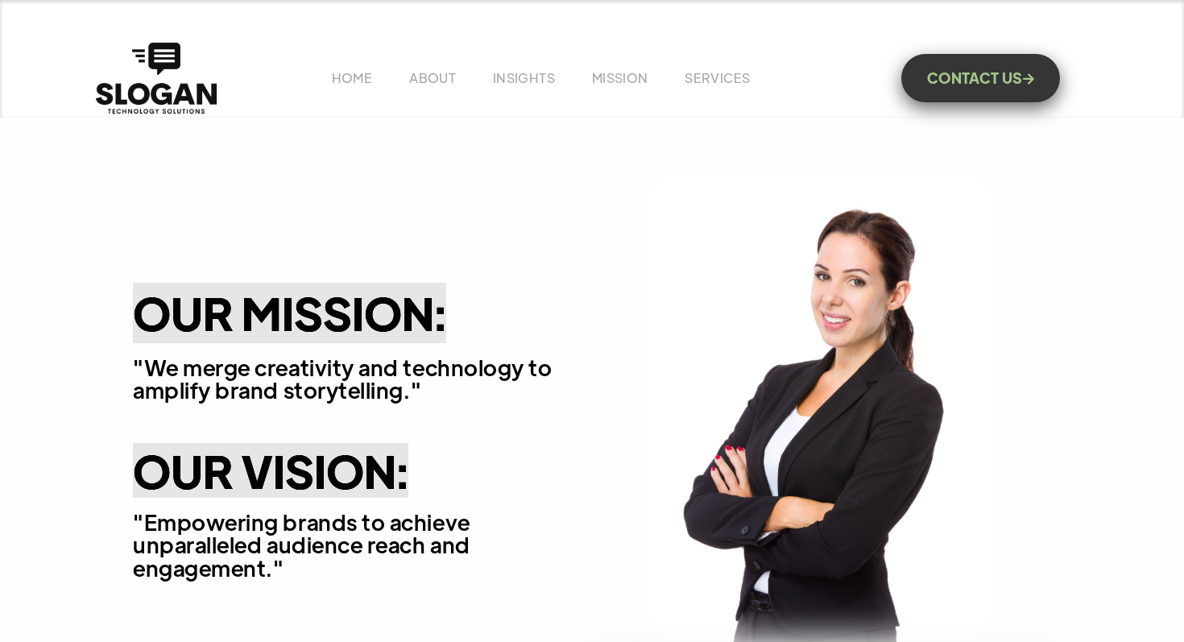 The height and width of the screenshot is (642, 1184). What do you see at coordinates (352, 77) in the screenshot?
I see `a: HOME` at bounding box center [352, 77].